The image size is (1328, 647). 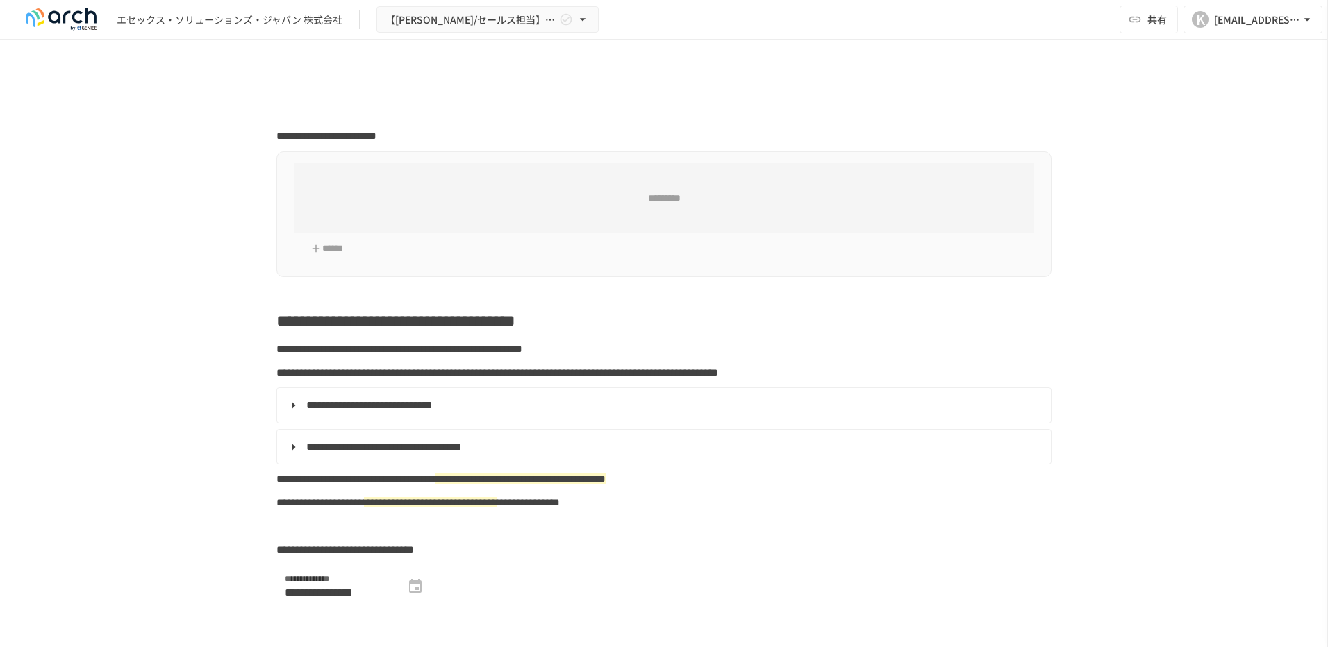 What do you see at coordinates (229, 19) in the screenshot?
I see `div: エセックス・ソリューションズ・ジャパン 株式会社` at bounding box center [229, 19].